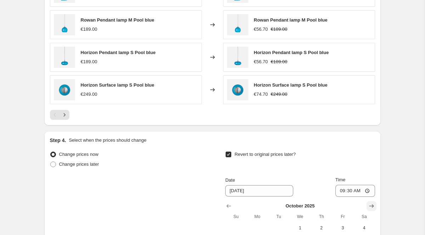 This screenshot has width=425, height=235. I want to click on input: 12:00, so click(355, 191).